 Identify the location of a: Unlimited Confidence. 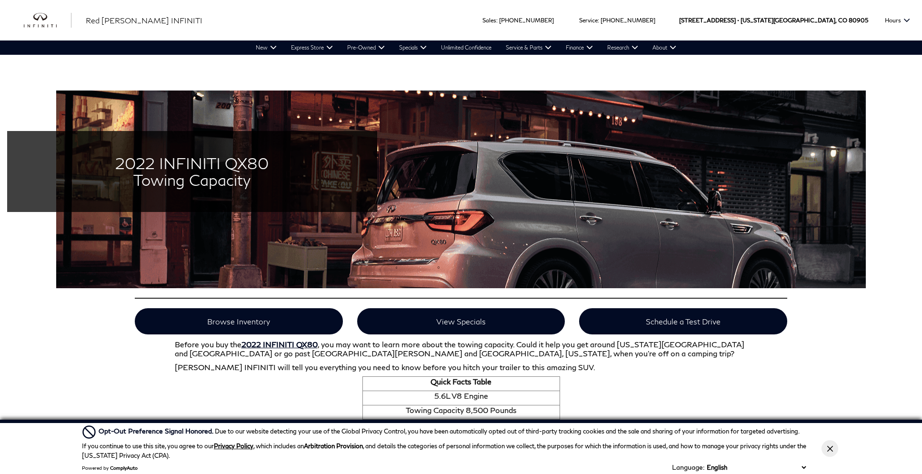
(466, 48).